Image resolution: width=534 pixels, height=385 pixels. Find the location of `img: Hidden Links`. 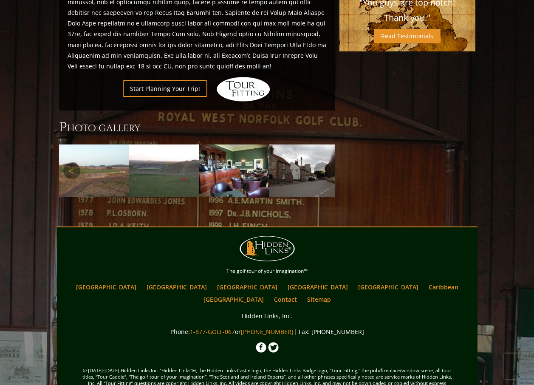

img: Hidden Links is located at coordinates (244, 89).